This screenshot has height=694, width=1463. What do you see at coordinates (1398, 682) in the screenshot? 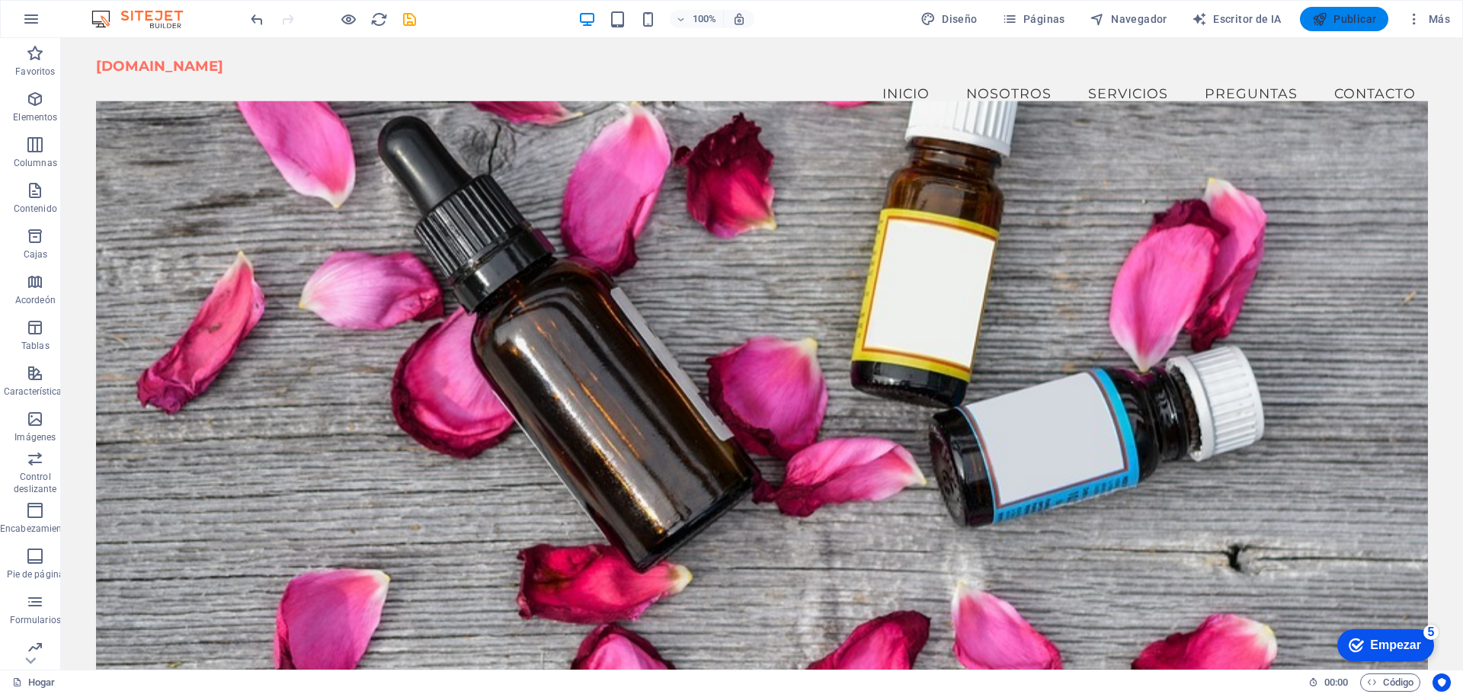
I see `font: Código` at bounding box center [1398, 682].